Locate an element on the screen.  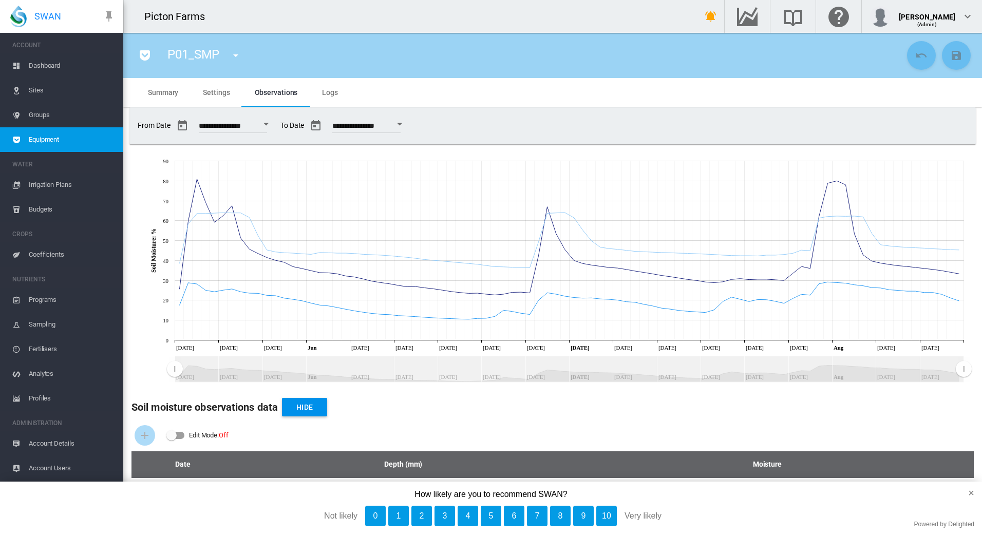
span: Logs is located at coordinates (330, 92).